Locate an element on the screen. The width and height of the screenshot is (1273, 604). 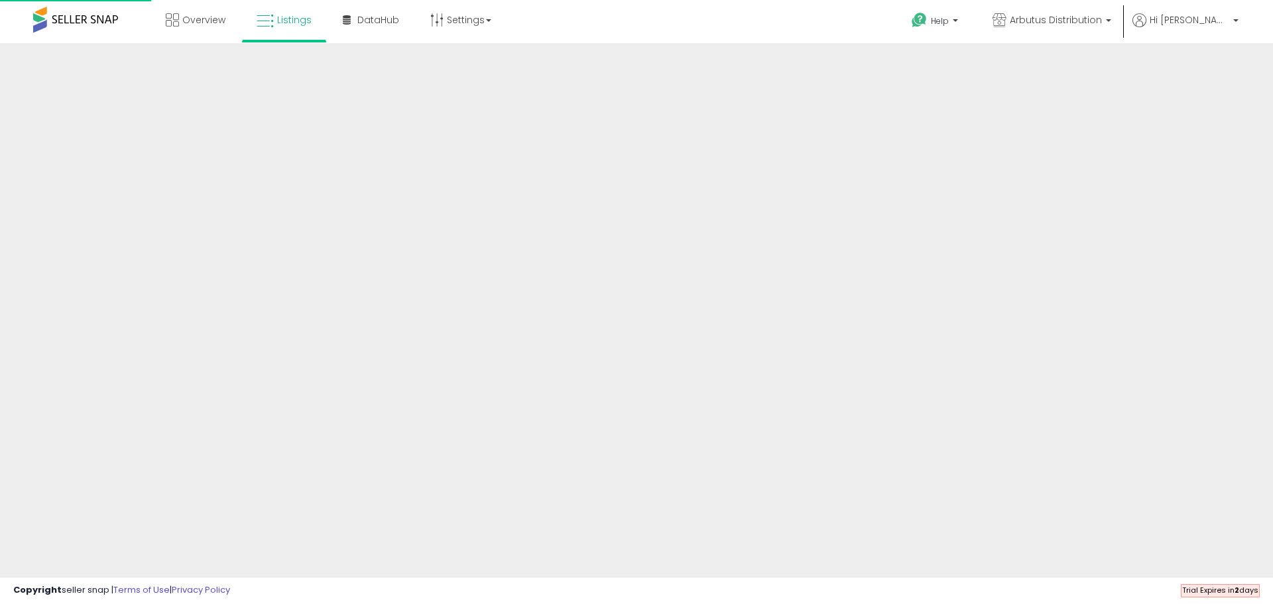
a: Help is located at coordinates (936, 23).